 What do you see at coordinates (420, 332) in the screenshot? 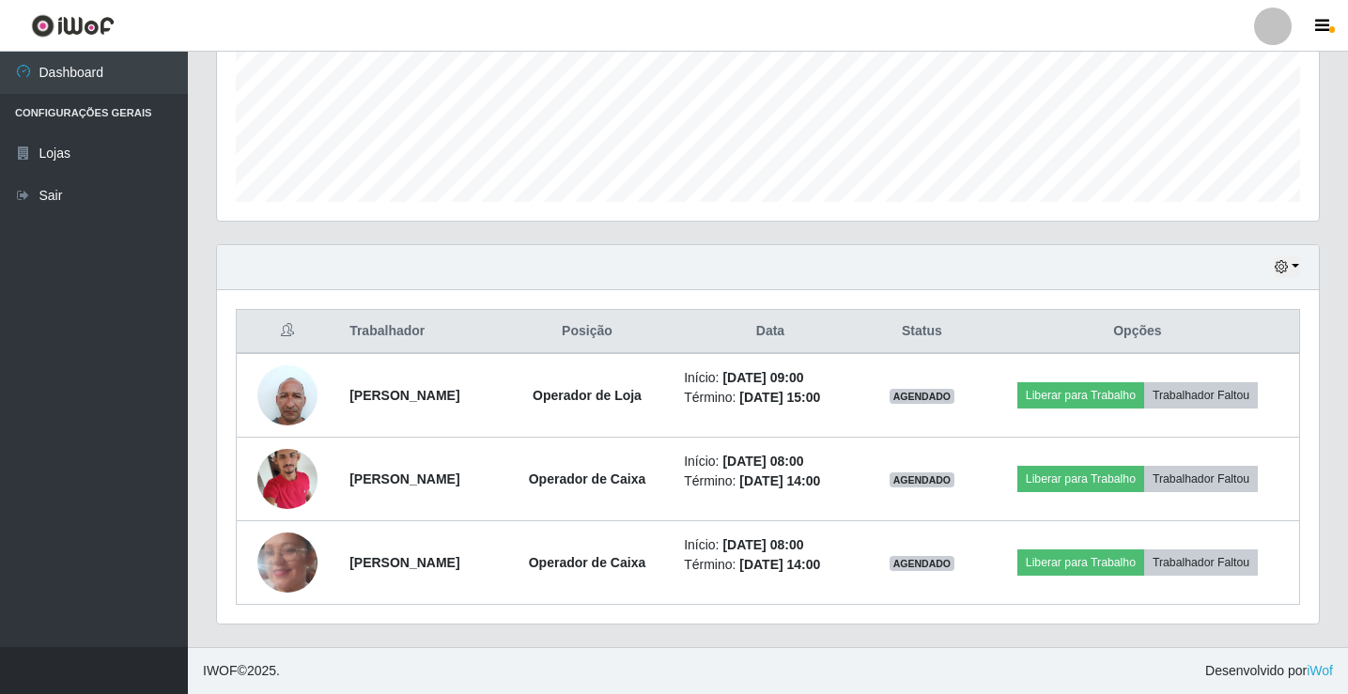
I see `th: Trabalhador` at bounding box center [420, 332].